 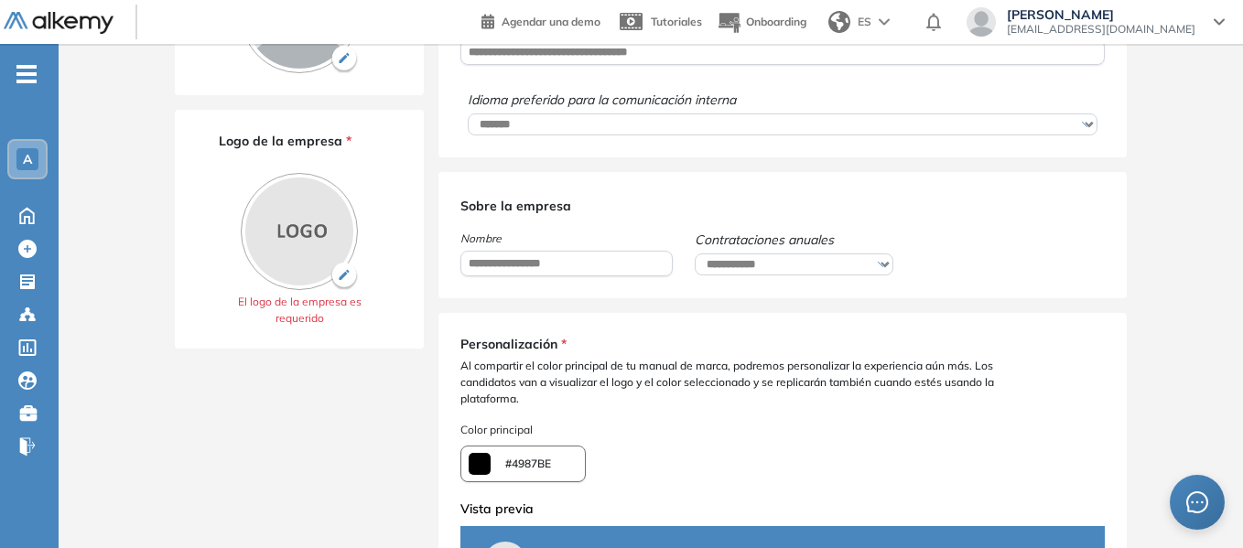 I want to click on span: Onboarding, so click(x=776, y=21).